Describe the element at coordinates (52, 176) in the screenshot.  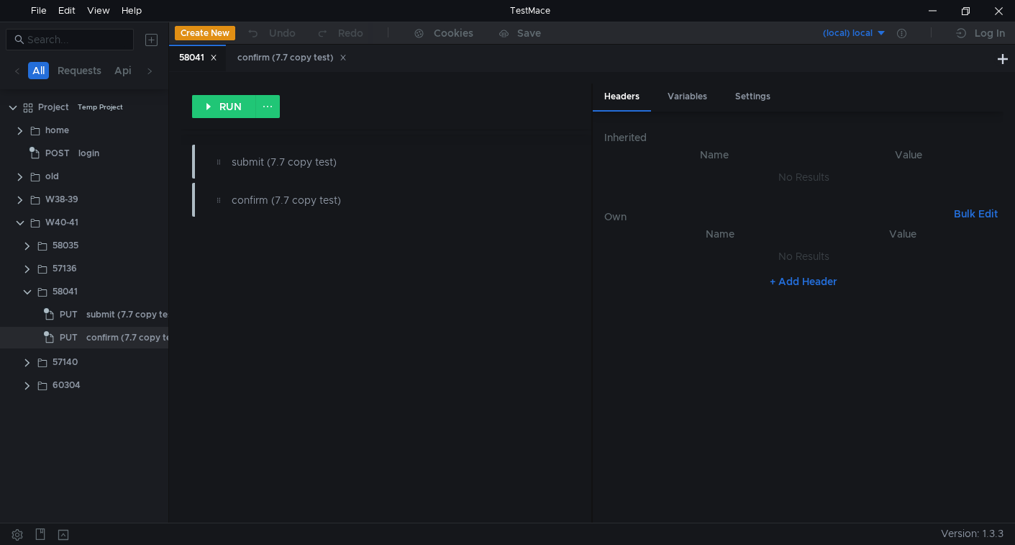
I see `div: old` at that location.